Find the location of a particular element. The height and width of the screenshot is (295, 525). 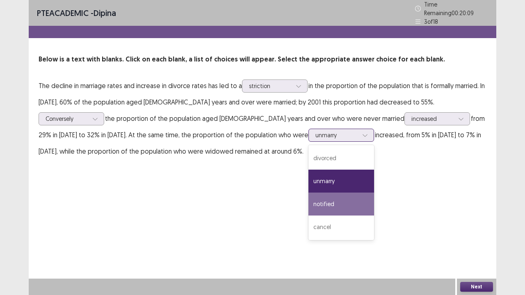

div: increased is located at coordinates (433, 119).